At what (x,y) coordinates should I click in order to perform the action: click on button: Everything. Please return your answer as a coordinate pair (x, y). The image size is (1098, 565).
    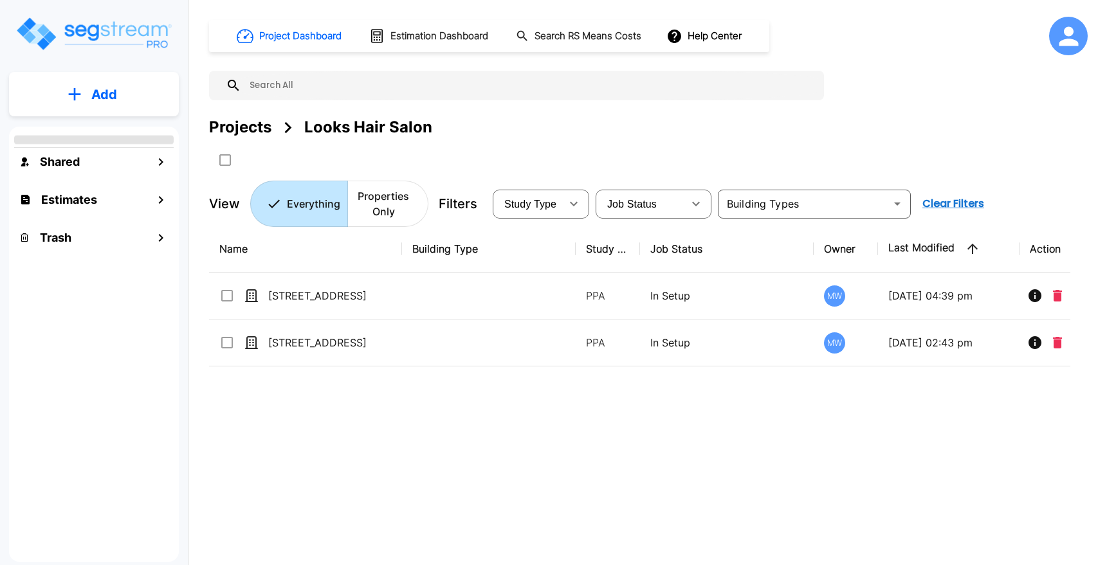
    Looking at the image, I should click on (299, 204).